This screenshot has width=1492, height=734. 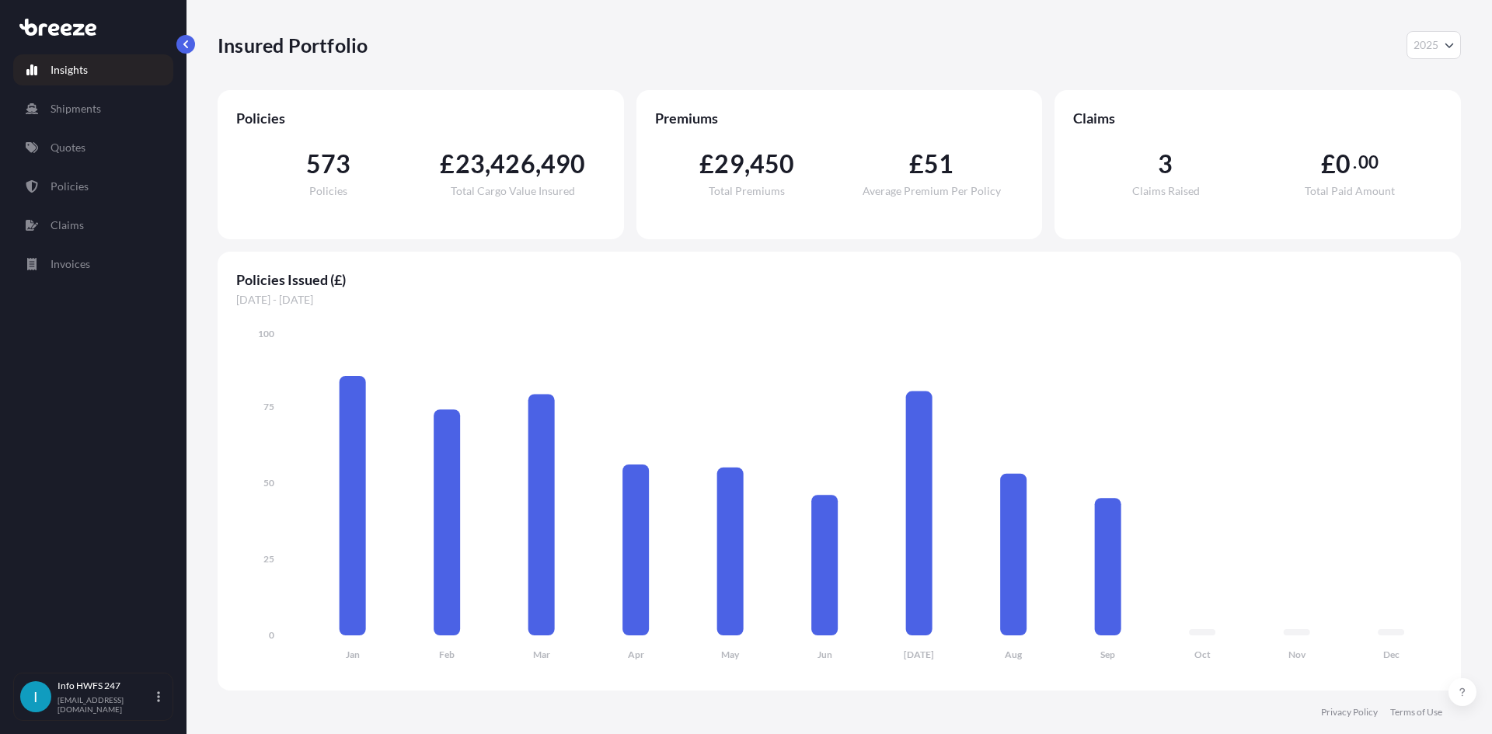 What do you see at coordinates (93, 148) in the screenshot?
I see `a: Quotes` at bounding box center [93, 148].